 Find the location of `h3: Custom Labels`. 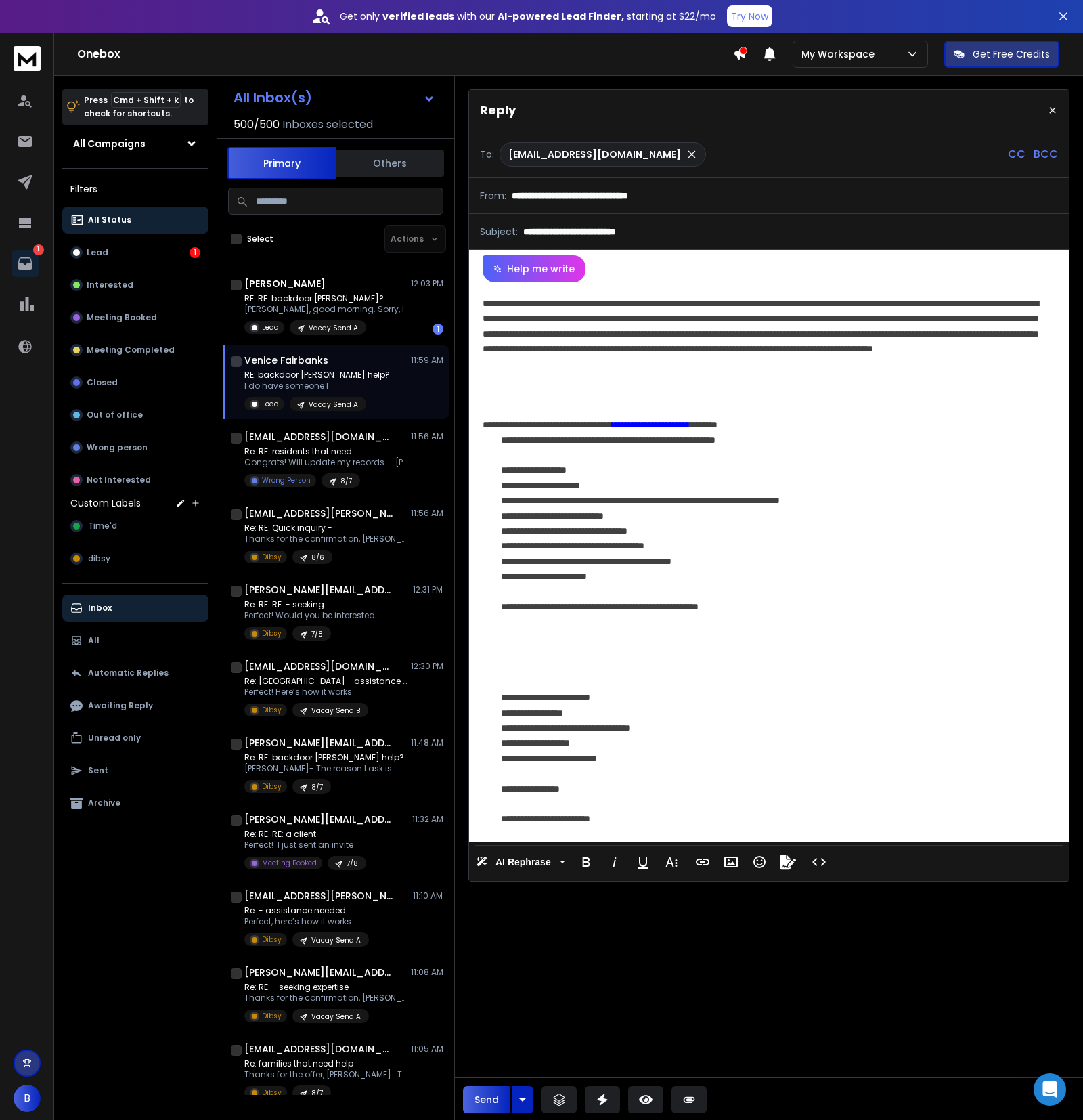

h3: Custom Labels is located at coordinates (106, 503).